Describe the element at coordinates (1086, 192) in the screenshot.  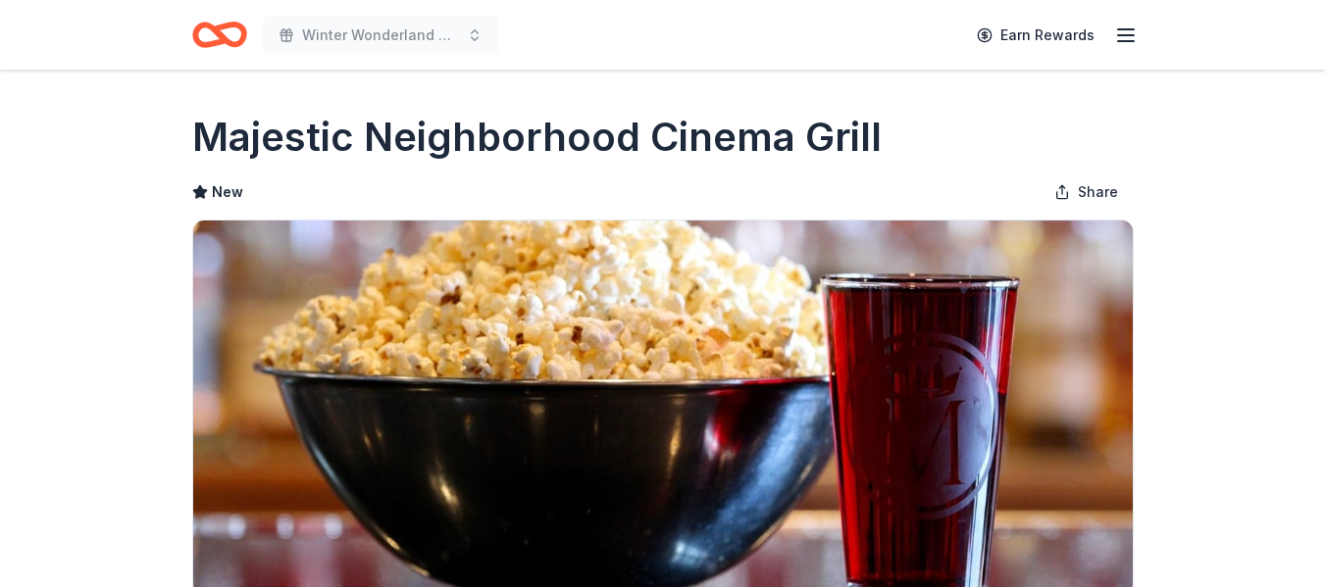
I see `button: Share` at that location.